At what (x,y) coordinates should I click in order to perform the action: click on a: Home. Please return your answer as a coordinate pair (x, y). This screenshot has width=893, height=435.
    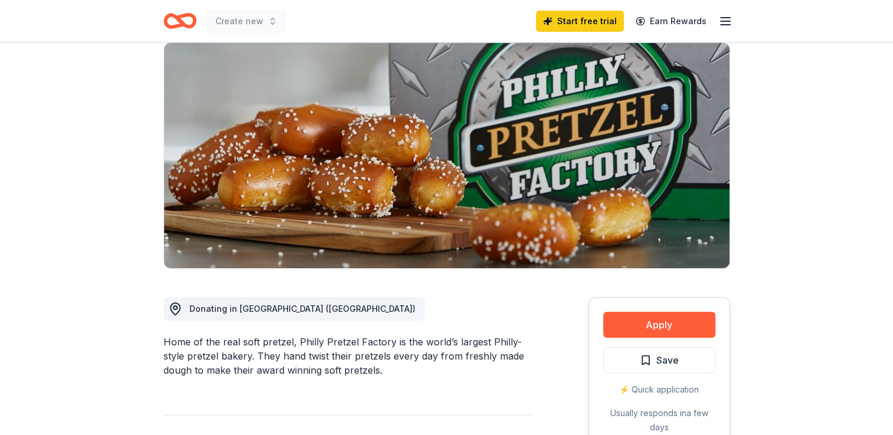
    Looking at the image, I should click on (180, 21).